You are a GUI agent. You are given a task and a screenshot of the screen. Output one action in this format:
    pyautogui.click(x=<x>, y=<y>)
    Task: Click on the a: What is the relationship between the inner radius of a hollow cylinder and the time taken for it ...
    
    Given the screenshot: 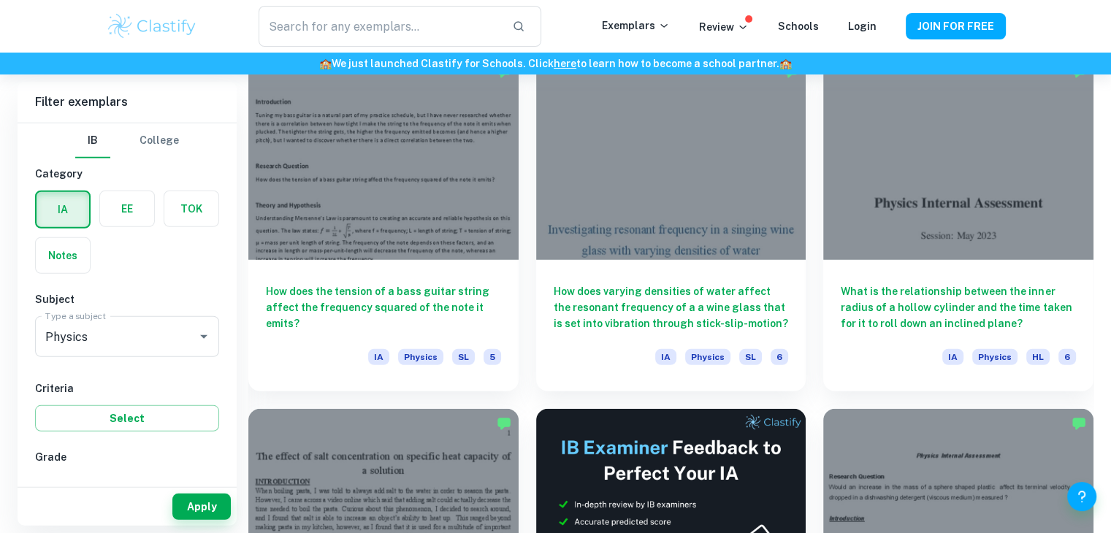 What is the action you would take?
    pyautogui.click(x=958, y=223)
    